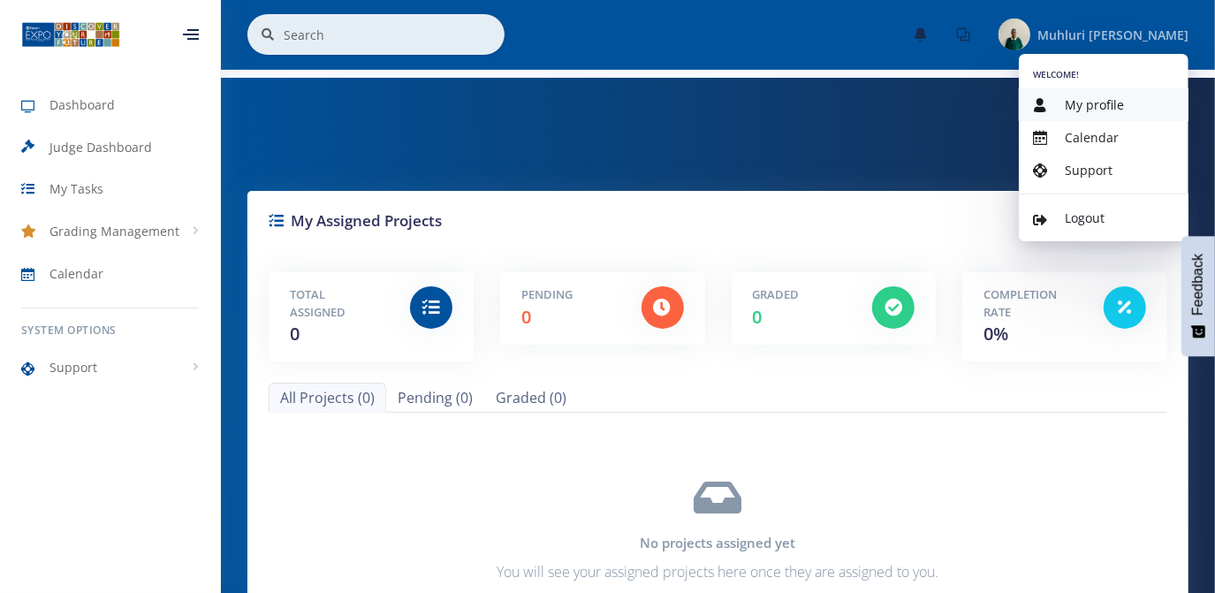  What do you see at coordinates (1094, 104) in the screenshot?
I see `span: My profile` at bounding box center [1094, 104].